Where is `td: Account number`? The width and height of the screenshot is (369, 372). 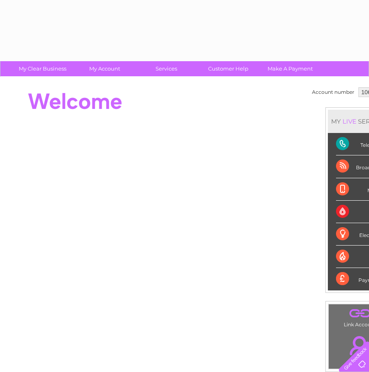
td: Account number is located at coordinates (333, 92).